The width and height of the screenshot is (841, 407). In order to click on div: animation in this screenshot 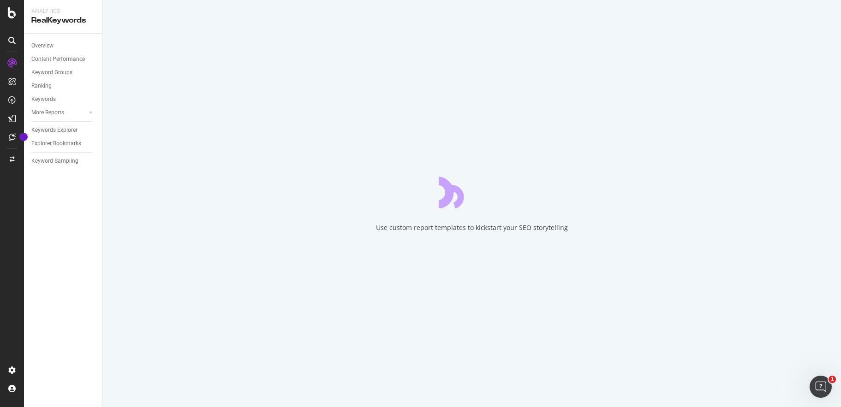, I will do `click(472, 192)`.